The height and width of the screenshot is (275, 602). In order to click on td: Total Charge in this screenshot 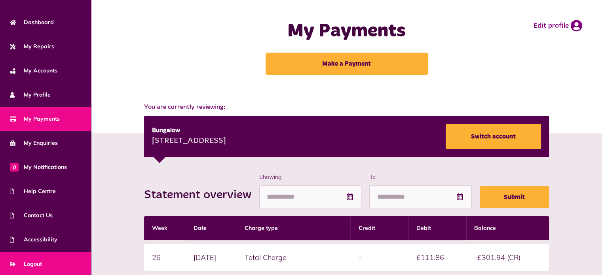, I will do `click(293, 257)`.